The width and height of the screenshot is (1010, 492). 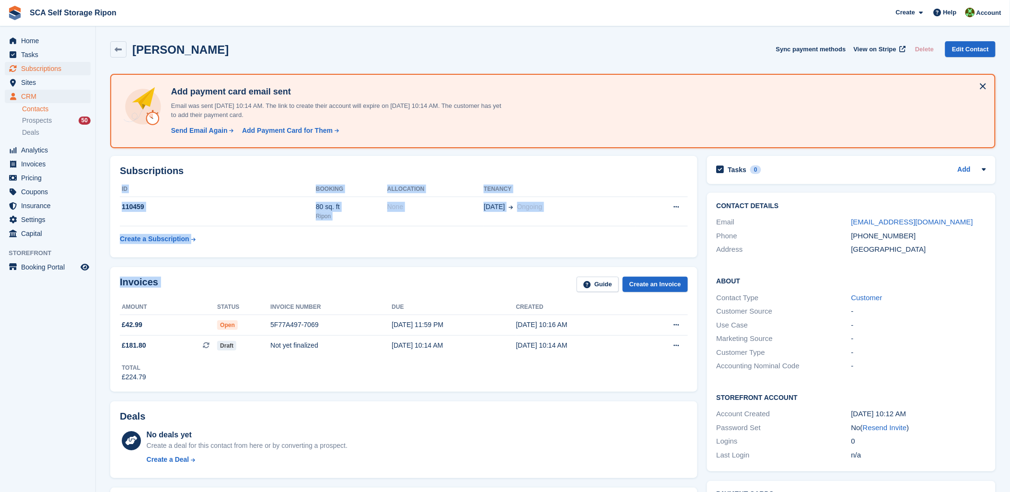 I want to click on span: Account, so click(x=989, y=13).